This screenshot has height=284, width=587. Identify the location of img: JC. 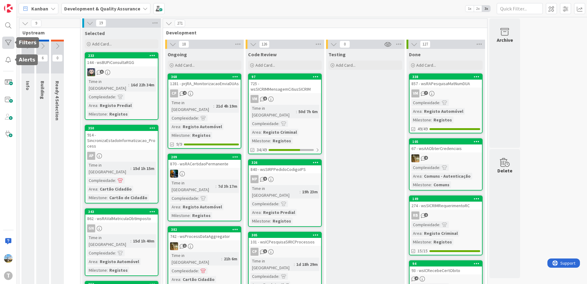
(415, 158).